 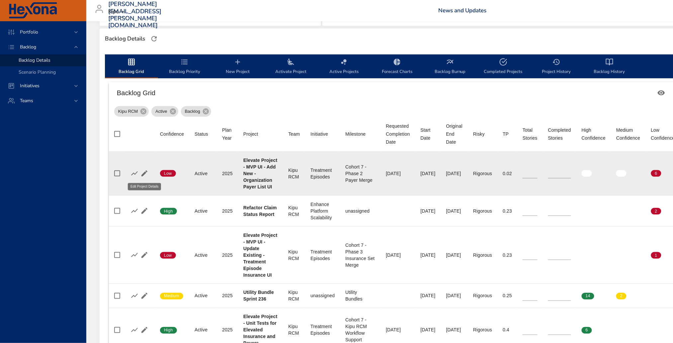 What do you see at coordinates (291, 67) in the screenshot?
I see `span: Activate Project` at bounding box center [291, 67].